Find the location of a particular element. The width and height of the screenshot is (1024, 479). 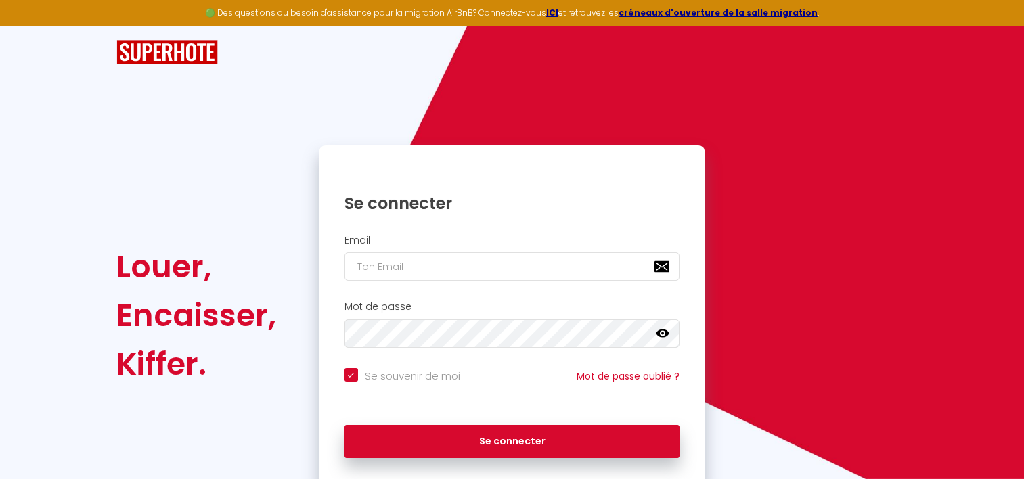

img: SuperHote logo is located at coordinates (167, 52).